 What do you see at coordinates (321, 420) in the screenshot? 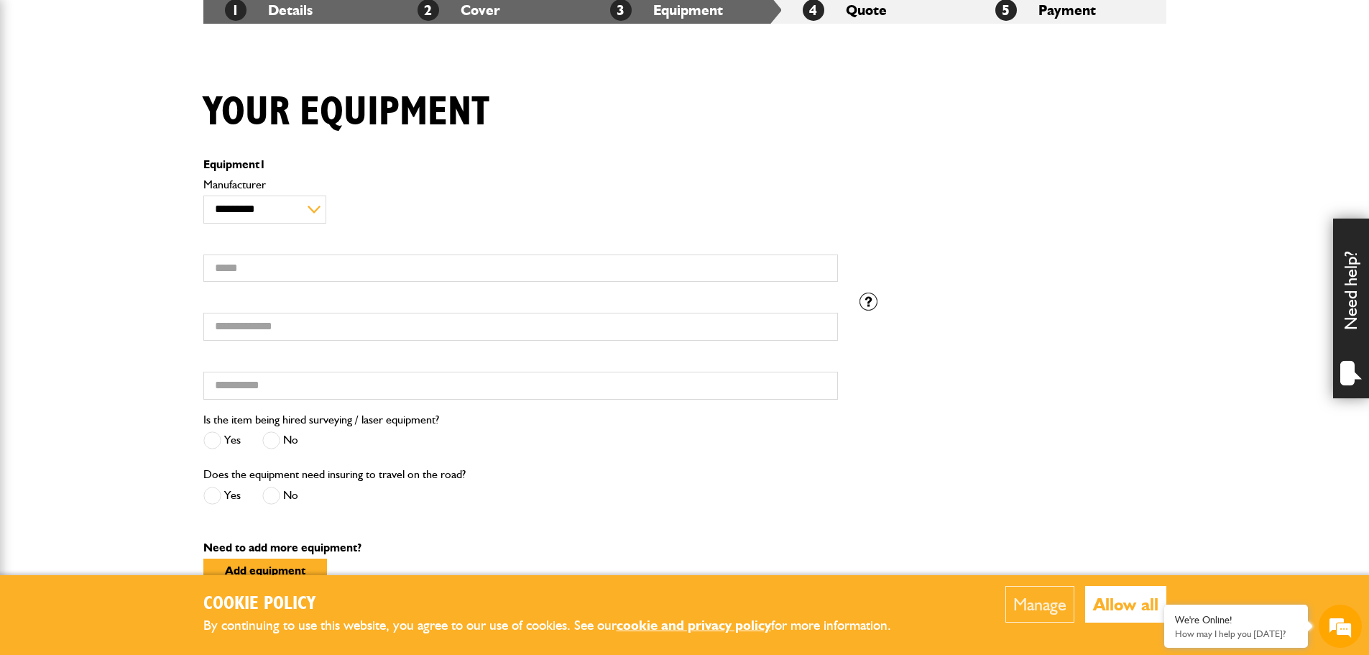
I see `label: Is the item being hired surveying / laser equipment?` at bounding box center [321, 420].